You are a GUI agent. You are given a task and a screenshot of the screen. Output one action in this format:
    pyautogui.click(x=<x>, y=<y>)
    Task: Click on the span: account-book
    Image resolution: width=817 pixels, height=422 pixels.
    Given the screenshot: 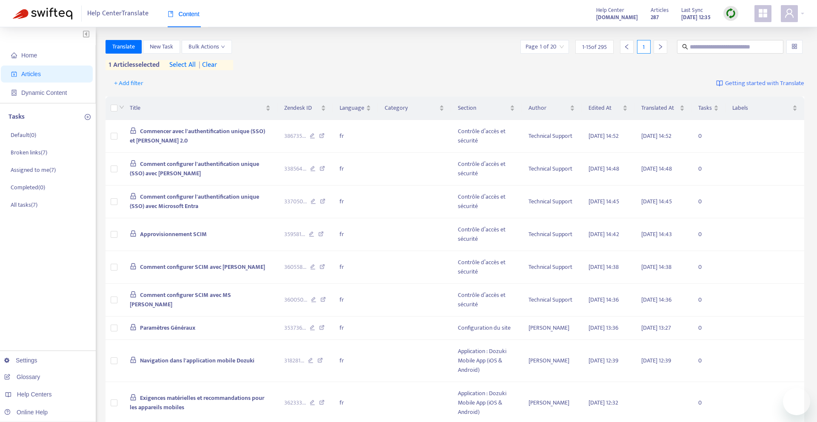 What is the action you would take?
    pyautogui.click(x=14, y=74)
    